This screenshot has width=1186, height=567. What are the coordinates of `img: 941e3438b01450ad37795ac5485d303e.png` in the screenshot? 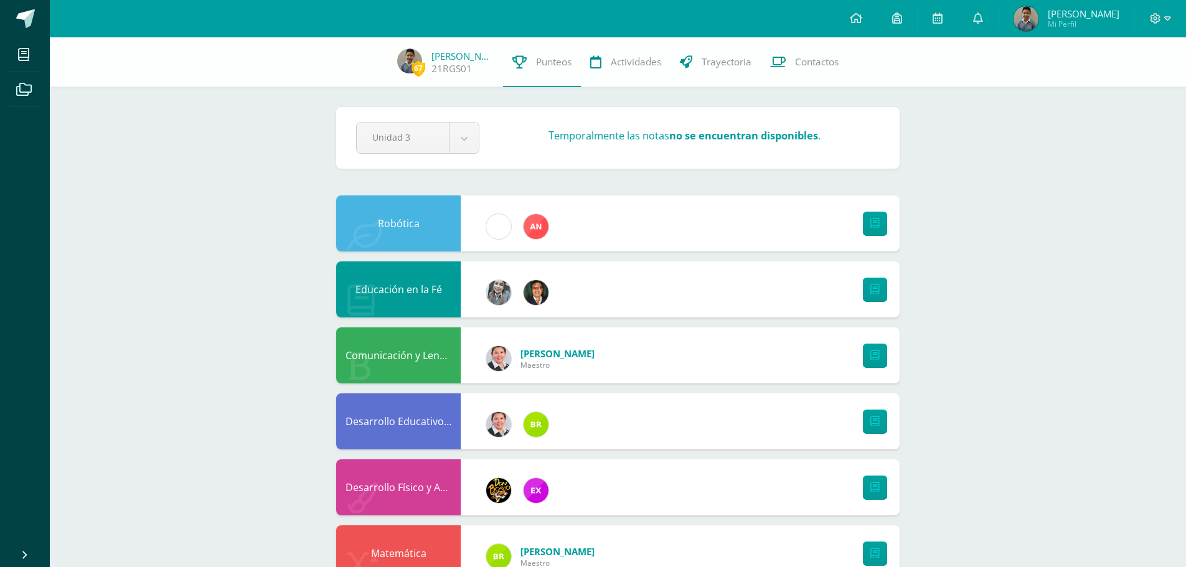 It's located at (536, 293).